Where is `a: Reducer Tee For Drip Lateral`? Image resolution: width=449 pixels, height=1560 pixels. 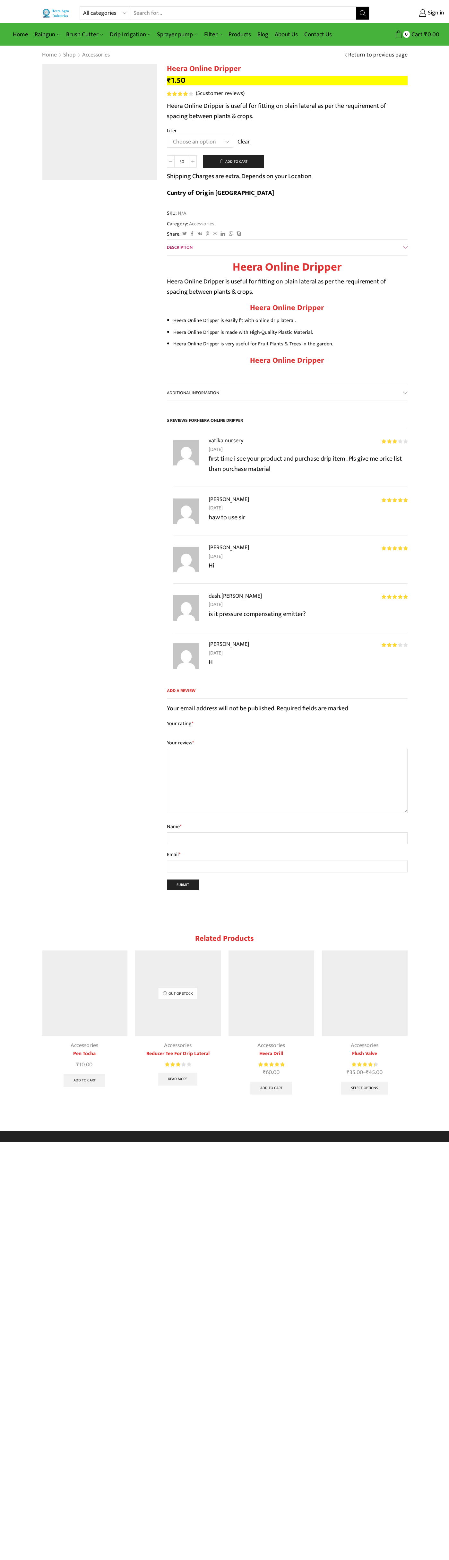 a: Reducer Tee For Drip Lateral is located at coordinates (178, 1054).